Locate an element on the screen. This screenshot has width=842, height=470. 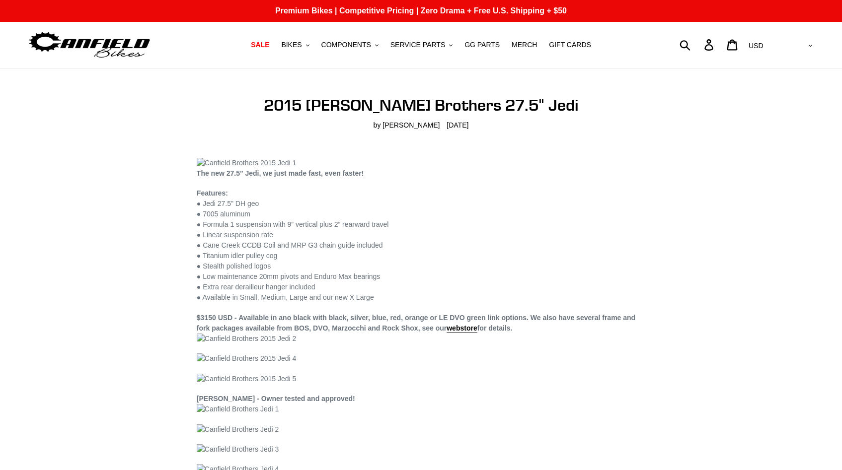
input: Search is located at coordinates (698, 45).